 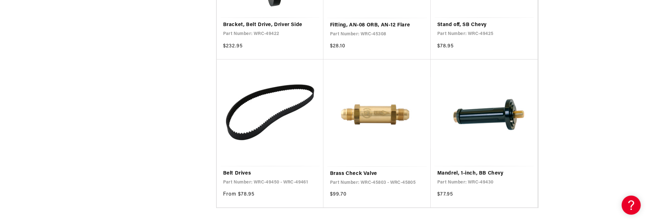 What do you see at coordinates (484, 174) in the screenshot?
I see `a: Mandrel, 1-inch, BB Chevy` at bounding box center [484, 174].